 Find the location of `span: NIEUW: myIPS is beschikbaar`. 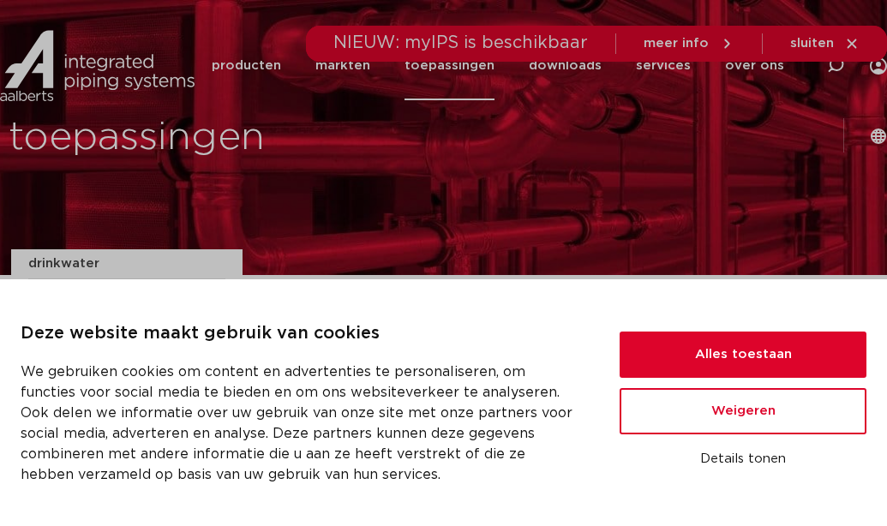

span: NIEUW: myIPS is beschikbaar is located at coordinates (460, 43).